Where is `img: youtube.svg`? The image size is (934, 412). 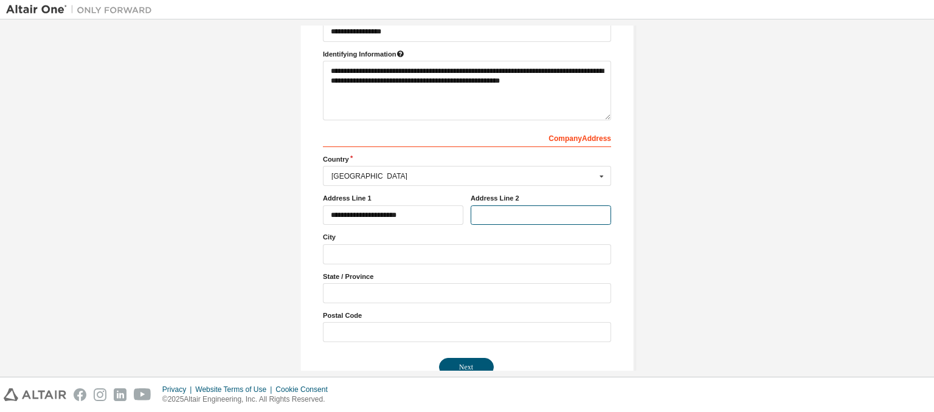
img: youtube.svg is located at coordinates (142, 395).